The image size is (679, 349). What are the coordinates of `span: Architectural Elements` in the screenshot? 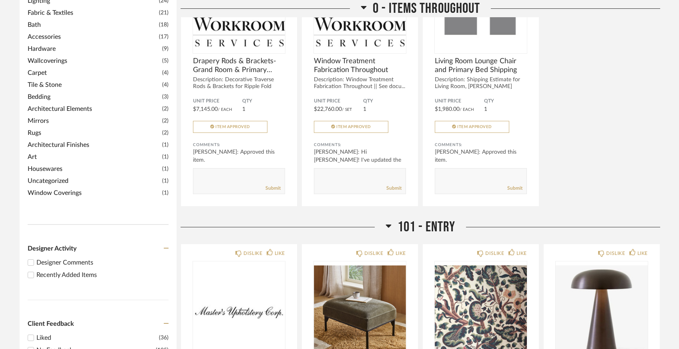 It's located at (94, 109).